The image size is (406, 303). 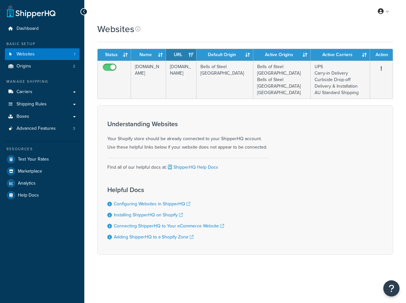 I want to click on span: Shipping Rules, so click(x=31, y=104).